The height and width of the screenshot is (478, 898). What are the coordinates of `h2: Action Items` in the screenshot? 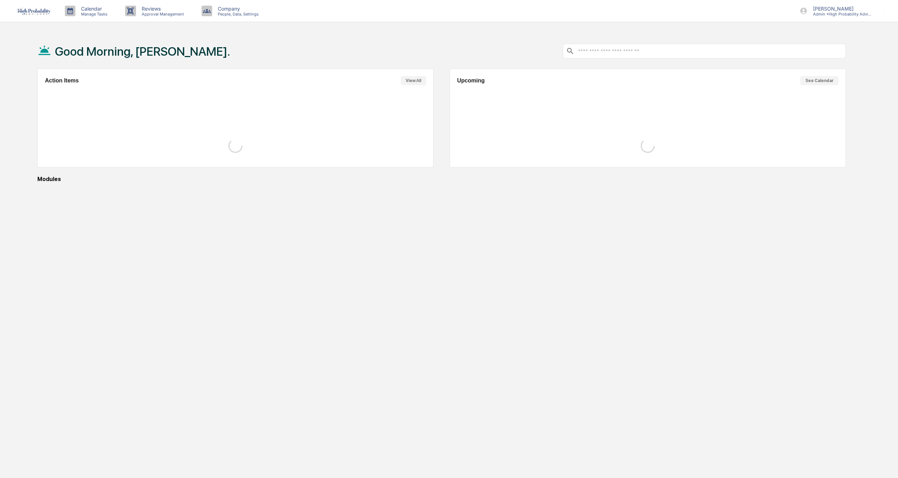 It's located at (62, 81).